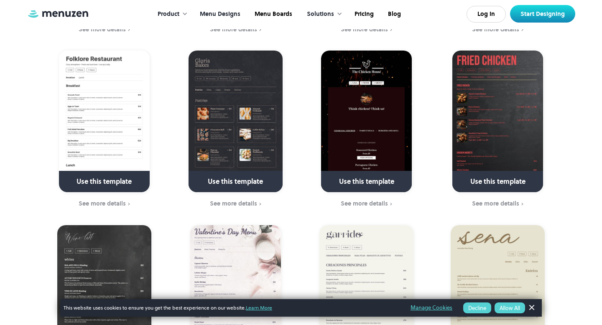  I want to click on button: Decline, so click(477, 308).